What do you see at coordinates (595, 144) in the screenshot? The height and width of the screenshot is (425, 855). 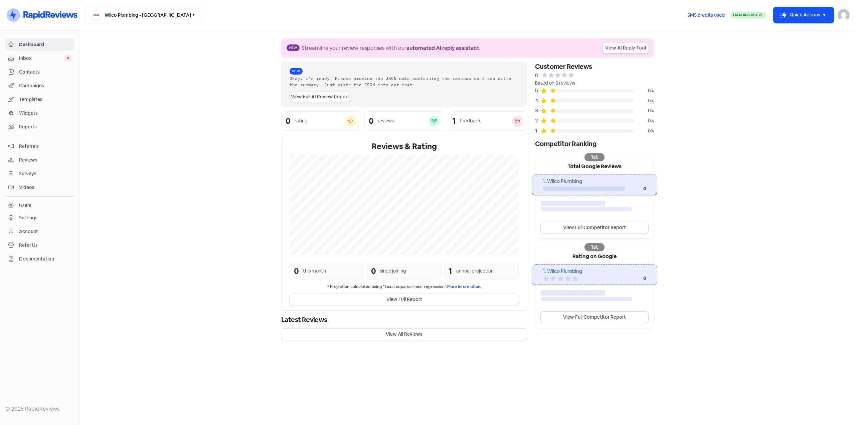 I see `div: Competitor Ranking` at bounding box center [595, 144].